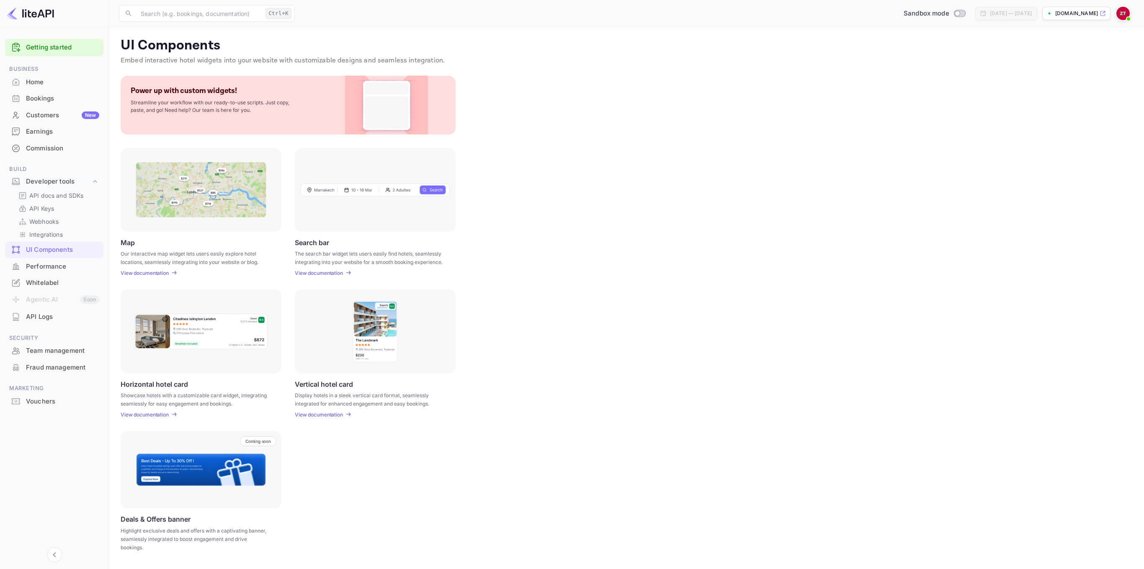 The image size is (1144, 569). Describe the element at coordinates (44, 221) in the screenshot. I see `p: Webhooks` at that location.